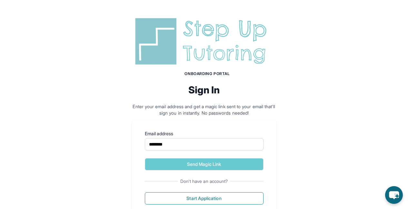  What do you see at coordinates (204, 134) in the screenshot?
I see `label: Email address` at bounding box center [204, 134].